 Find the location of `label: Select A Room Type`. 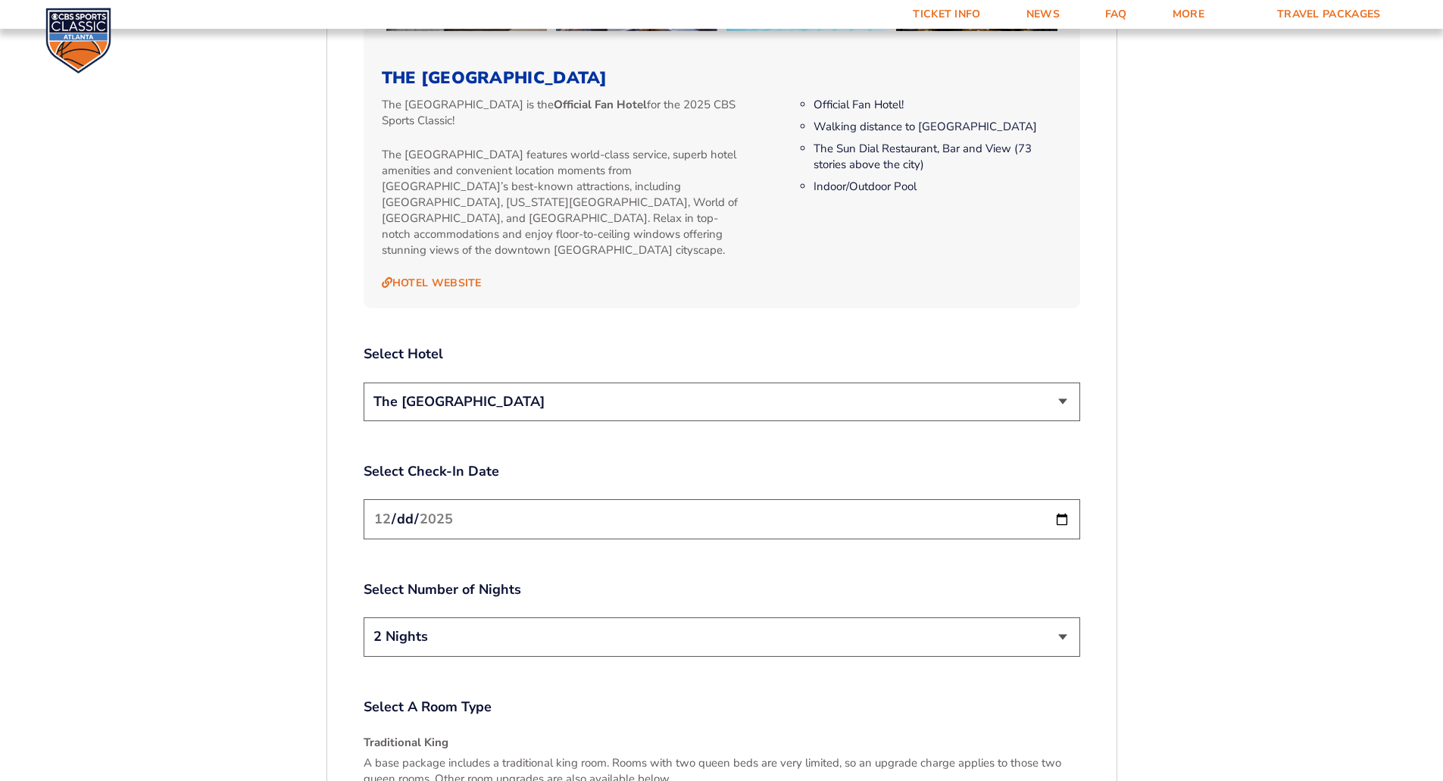

label: Select A Room Type is located at coordinates (722, 707).